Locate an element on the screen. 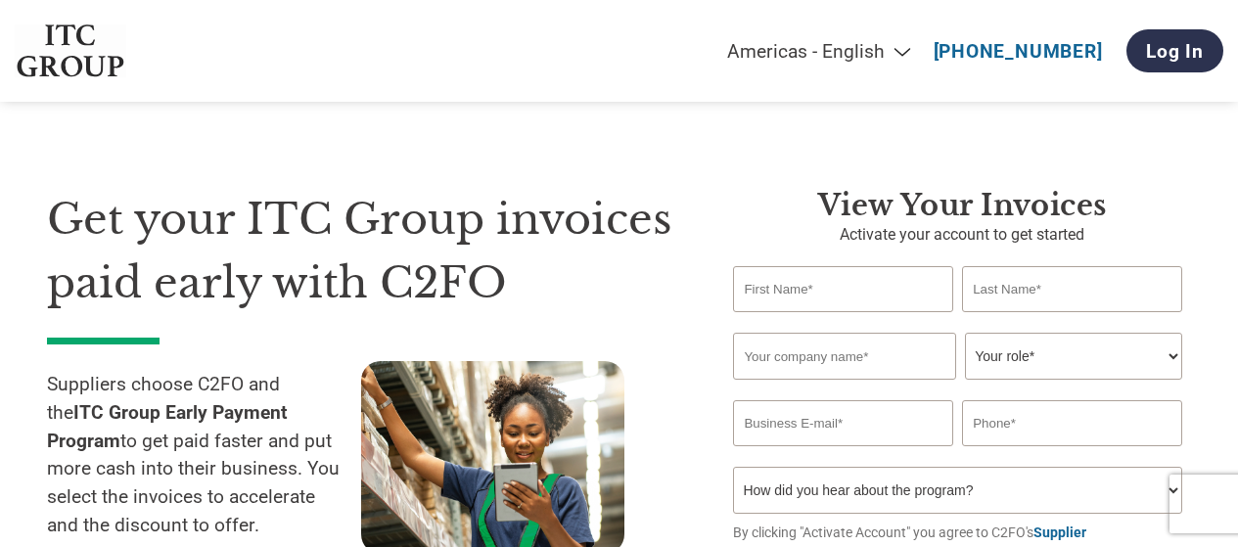 The height and width of the screenshot is (547, 1238). div: Inavlid Phone Number is located at coordinates (1071, 453).